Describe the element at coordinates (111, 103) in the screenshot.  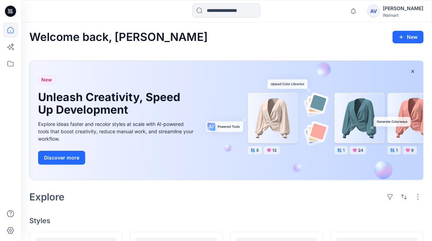
I see `h1: Unleash Creativity, Speed Up Development` at that location.